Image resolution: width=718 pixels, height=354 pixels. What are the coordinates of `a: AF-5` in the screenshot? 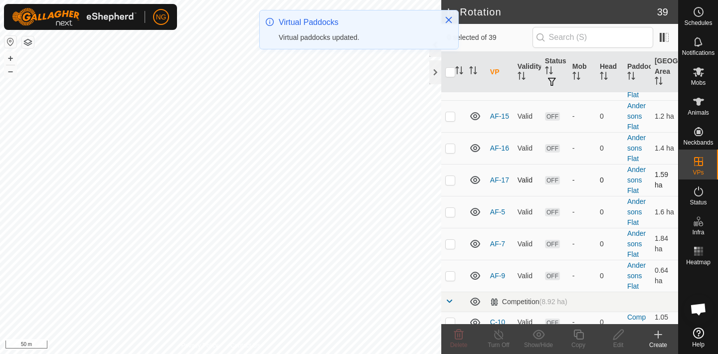 It's located at (498, 212).